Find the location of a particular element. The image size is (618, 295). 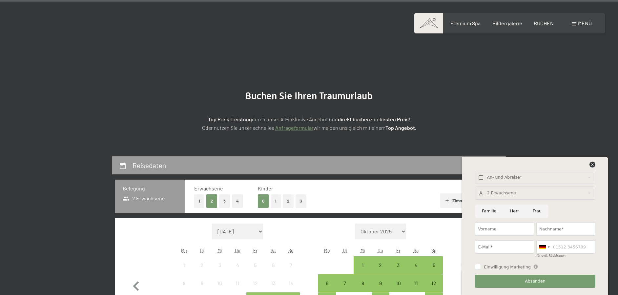

div: Sat Sep 13 2025 is located at coordinates (273, 284).